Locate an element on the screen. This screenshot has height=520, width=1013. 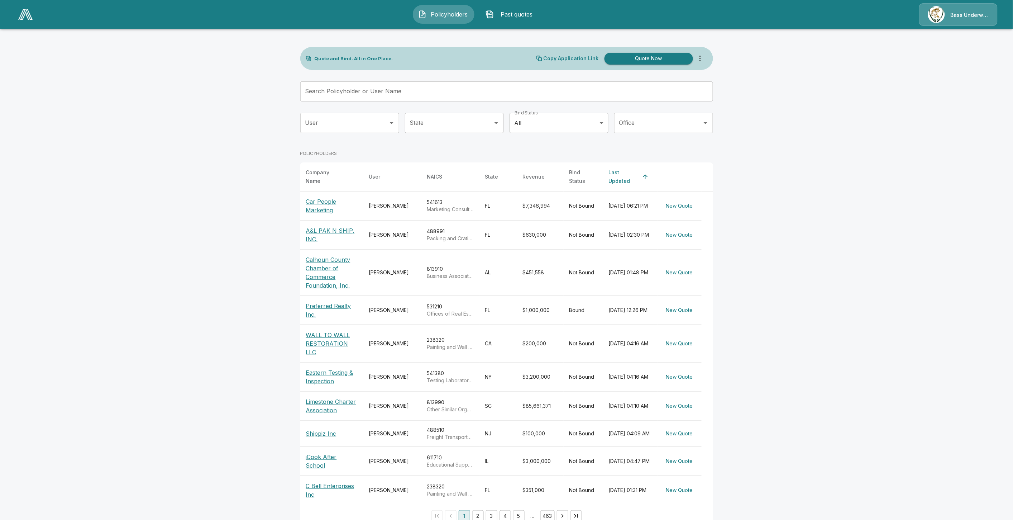
td: IL is located at coordinates (498, 461).